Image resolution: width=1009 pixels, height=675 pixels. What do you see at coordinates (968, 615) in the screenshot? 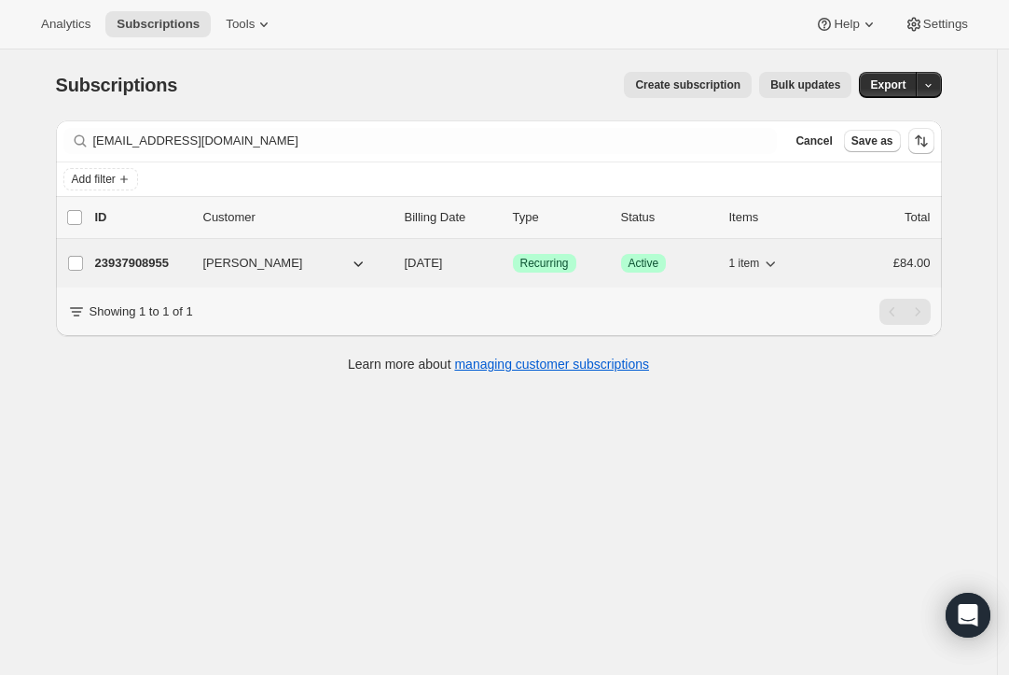
I see `div: Open Intercom Messenger` at bounding box center [968, 615].